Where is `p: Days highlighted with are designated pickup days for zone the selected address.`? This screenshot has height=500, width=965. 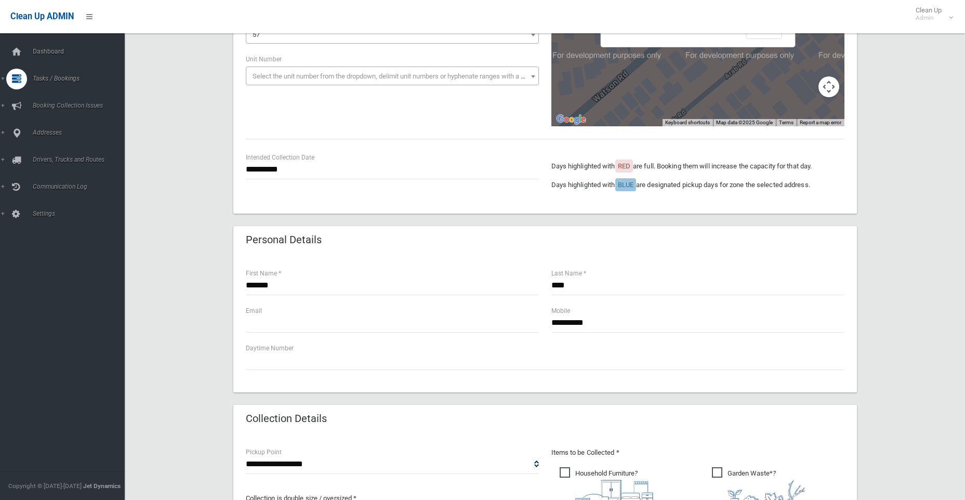 p: Days highlighted with are designated pickup days for zone the selected address. is located at coordinates (698, 185).